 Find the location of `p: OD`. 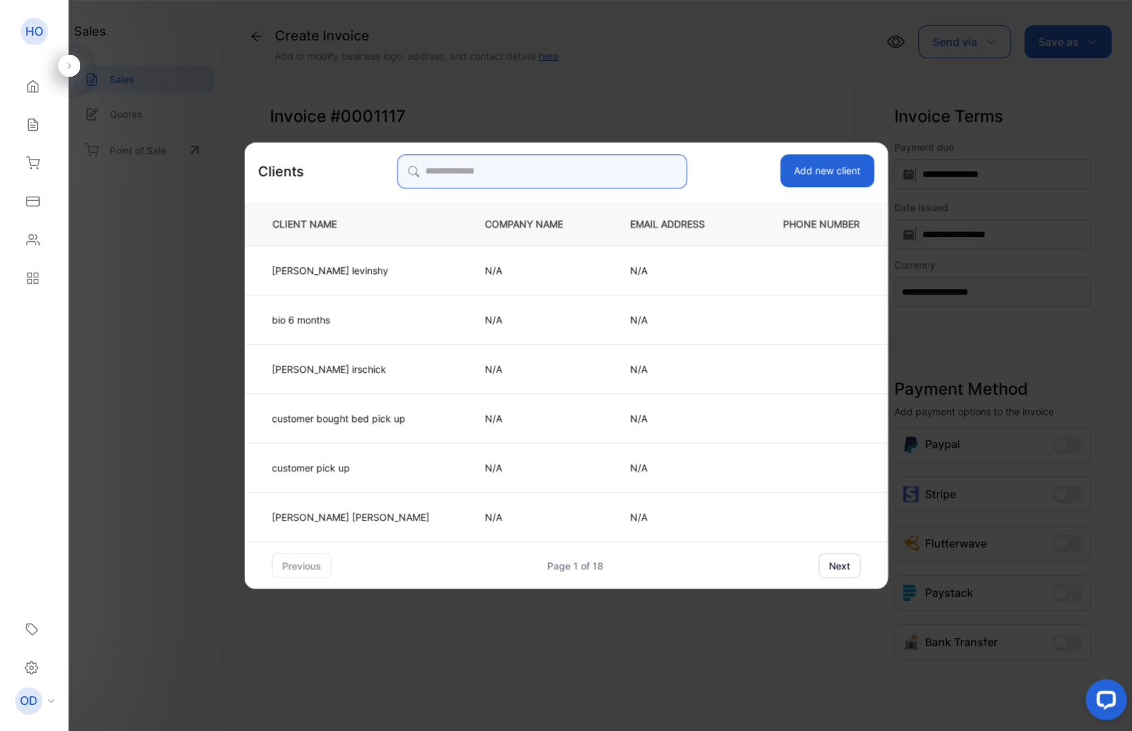

p: OD is located at coordinates (29, 701).